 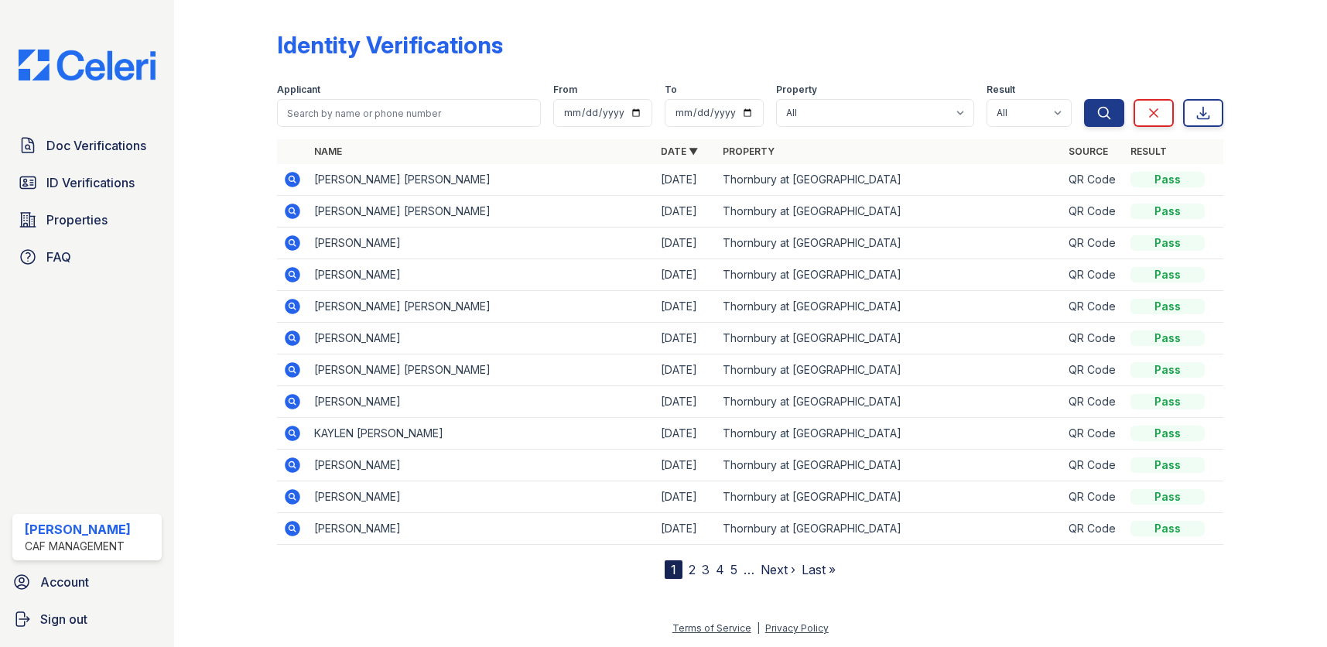 What do you see at coordinates (565, 90) in the screenshot?
I see `label: From` at bounding box center [565, 90].